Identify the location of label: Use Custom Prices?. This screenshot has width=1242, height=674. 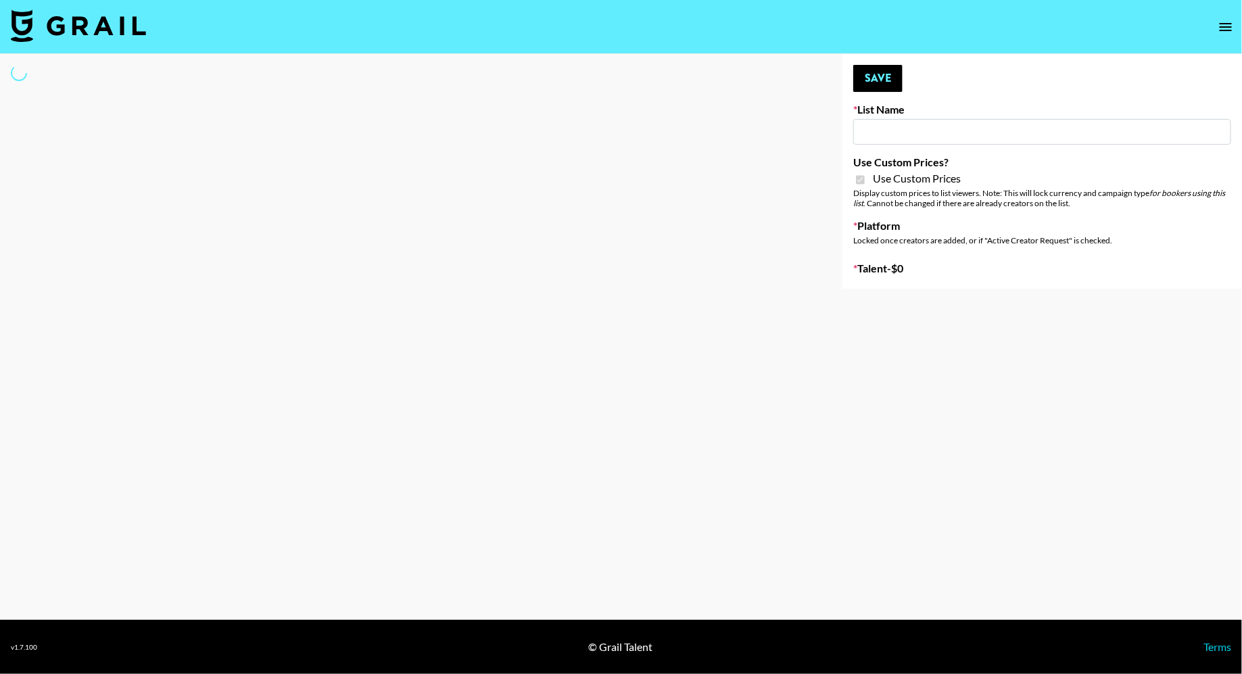
(1042, 162).